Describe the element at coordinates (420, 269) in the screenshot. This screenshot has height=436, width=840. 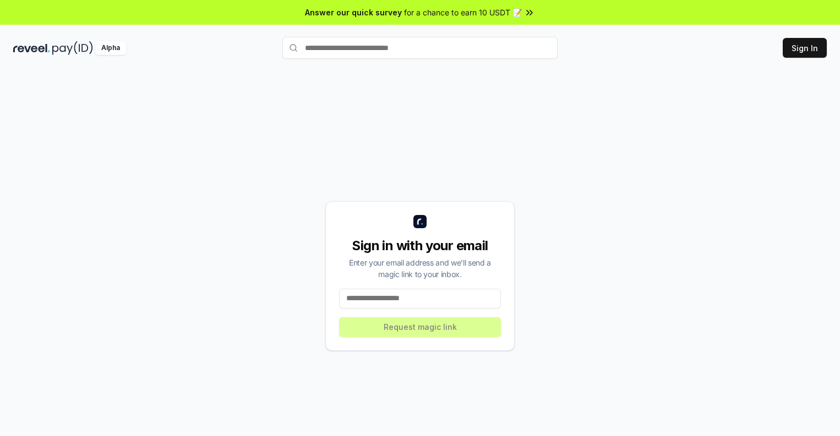
I see `div: Enter your email address and we’ll send a magic link to your inbox.` at that location.